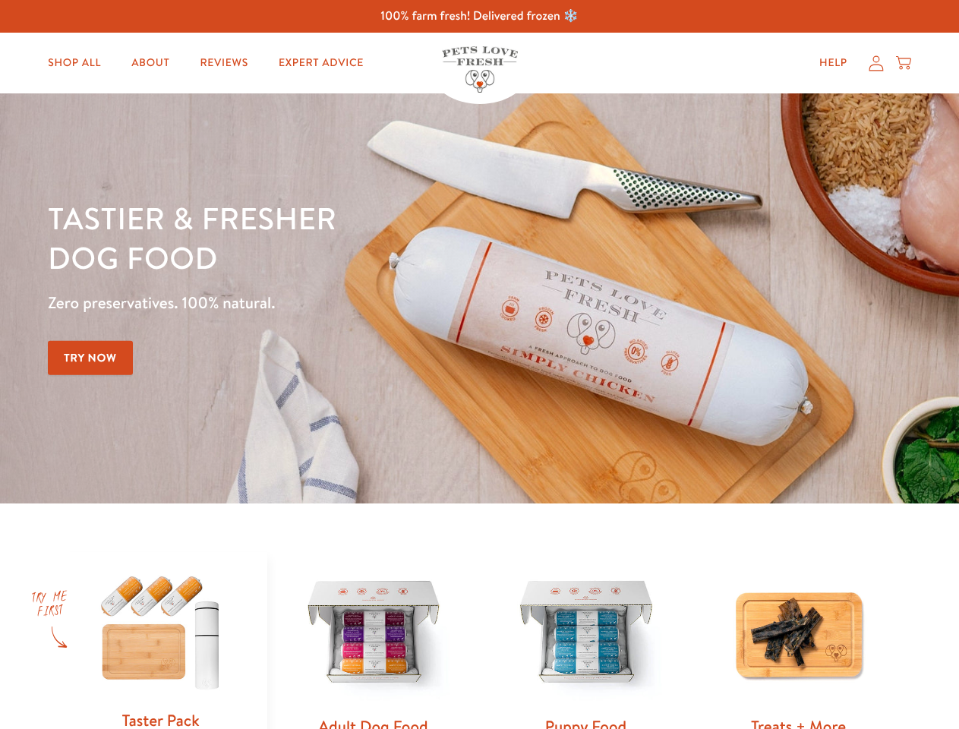 This screenshot has height=729, width=959. What do you see at coordinates (74, 63) in the screenshot?
I see `a: Shop All` at bounding box center [74, 63].